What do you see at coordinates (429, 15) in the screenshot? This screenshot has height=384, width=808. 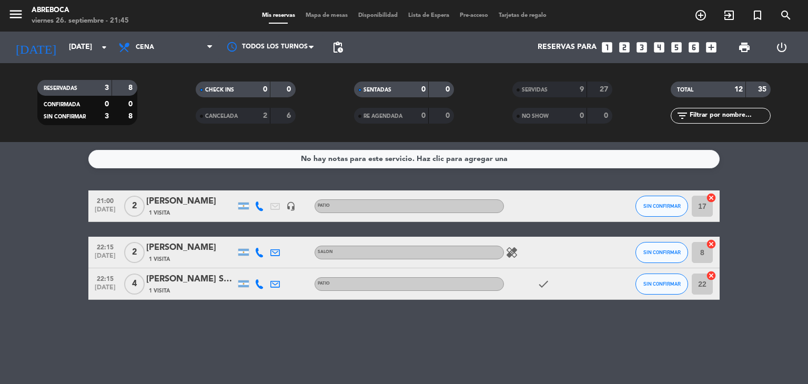 I see `span: Lista de Espera` at bounding box center [429, 15].